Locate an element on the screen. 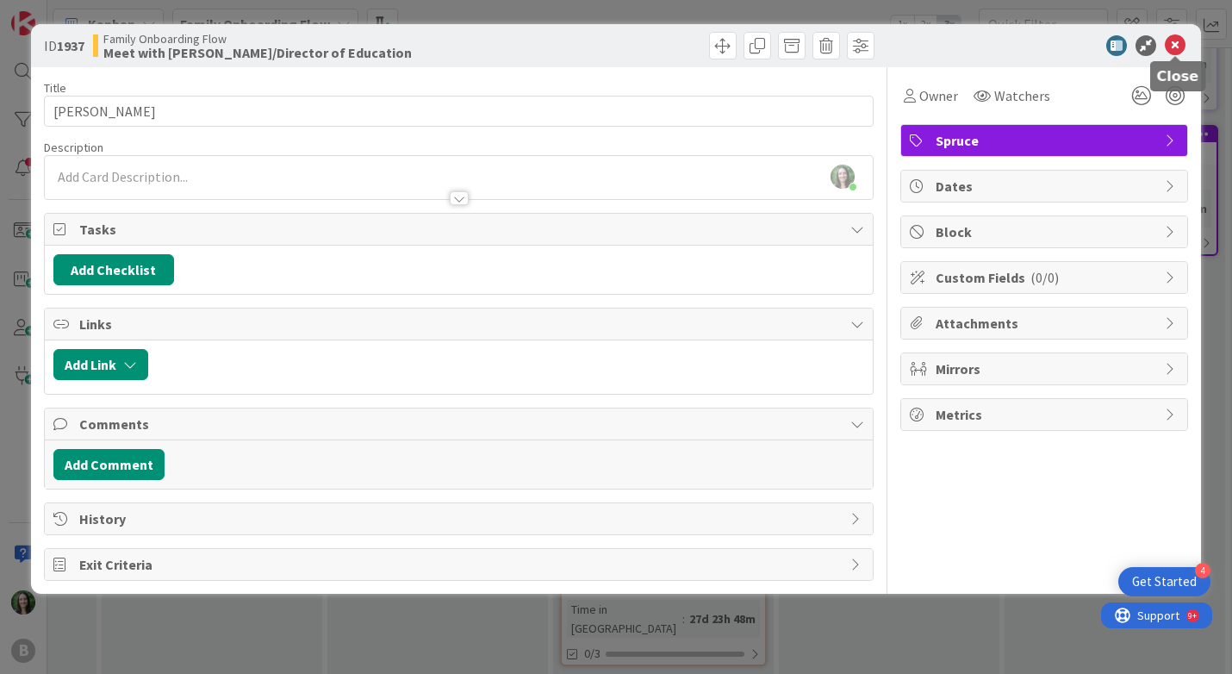  span: Spruce is located at coordinates (1046, 140).